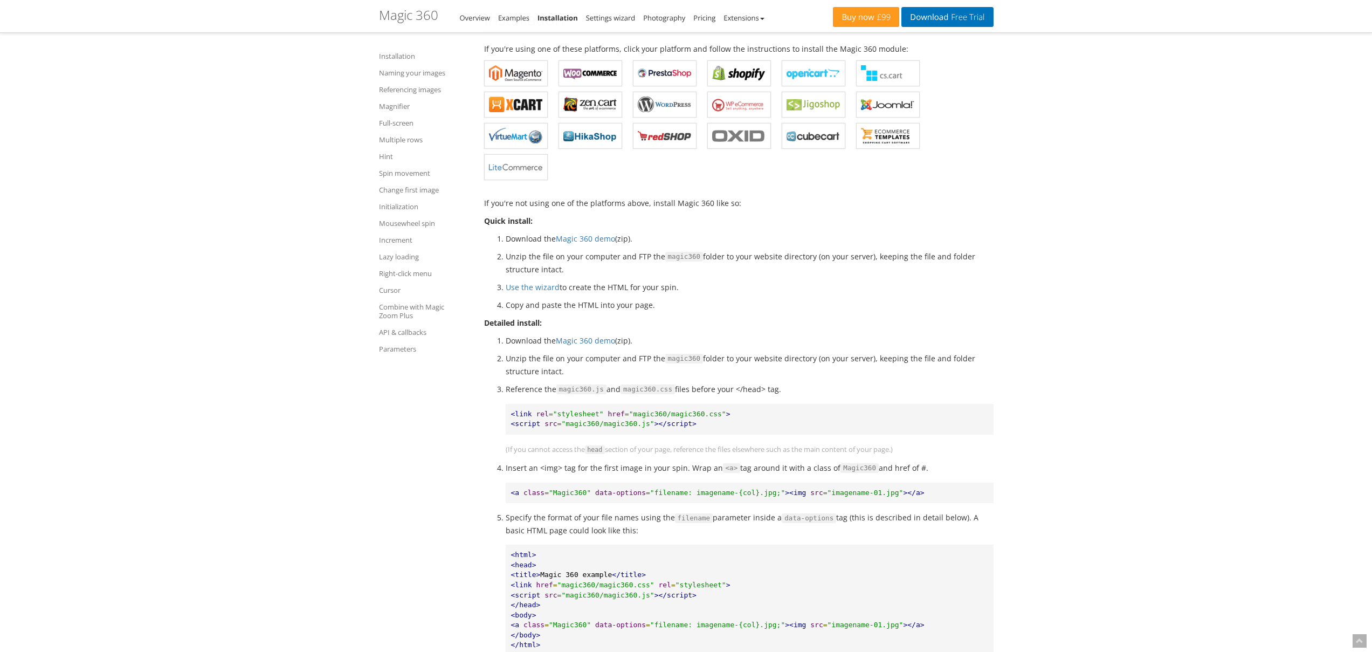 Image resolution: width=1372 pixels, height=652 pixels. Describe the element at coordinates (425, 332) in the screenshot. I see `a: API & callbacks` at that location.